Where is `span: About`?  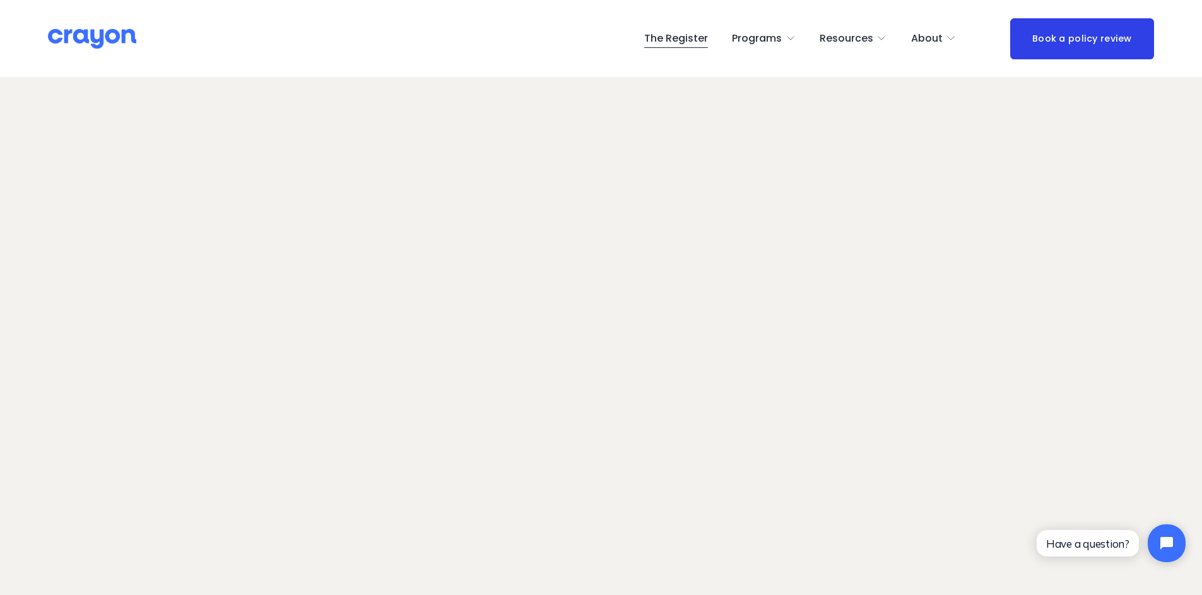 span: About is located at coordinates (927, 38).